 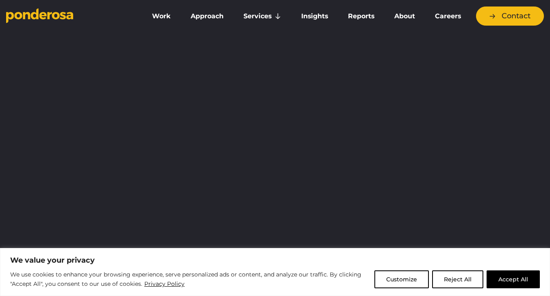 What do you see at coordinates (207, 16) in the screenshot?
I see `a: Approach` at bounding box center [207, 16].